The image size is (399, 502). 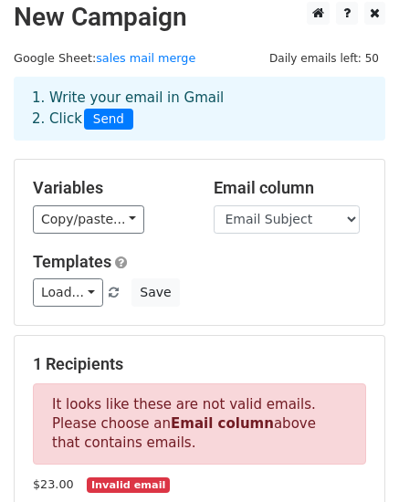 What do you see at coordinates (104, 58) in the screenshot?
I see `small: Google Sheet:` at bounding box center [104, 58].